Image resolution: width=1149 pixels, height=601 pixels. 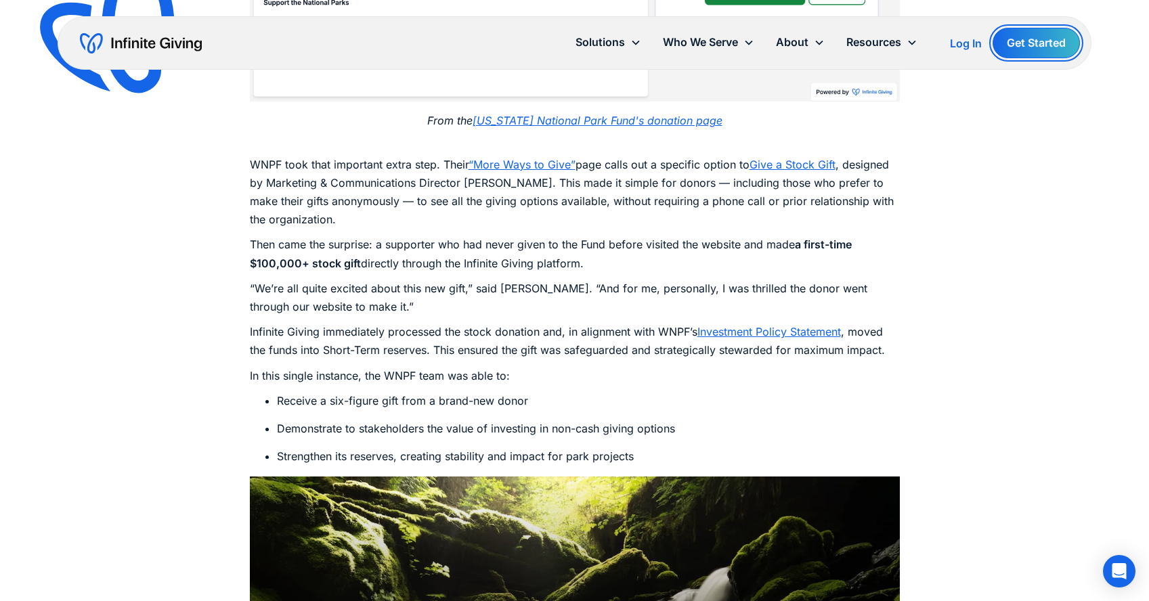 I want to click on em: From the, so click(x=449, y=120).